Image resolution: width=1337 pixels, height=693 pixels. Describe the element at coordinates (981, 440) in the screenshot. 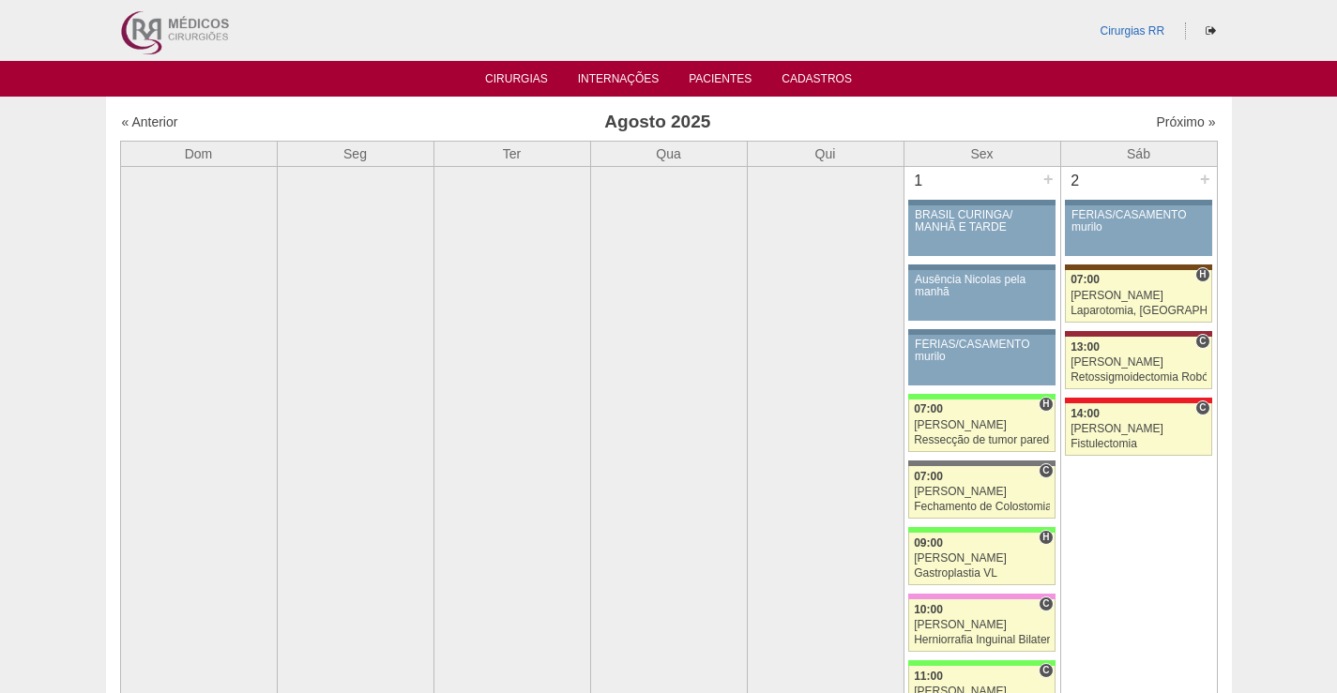

I see `div: Ressecção de tumor parede abdominal pélvica` at that location.